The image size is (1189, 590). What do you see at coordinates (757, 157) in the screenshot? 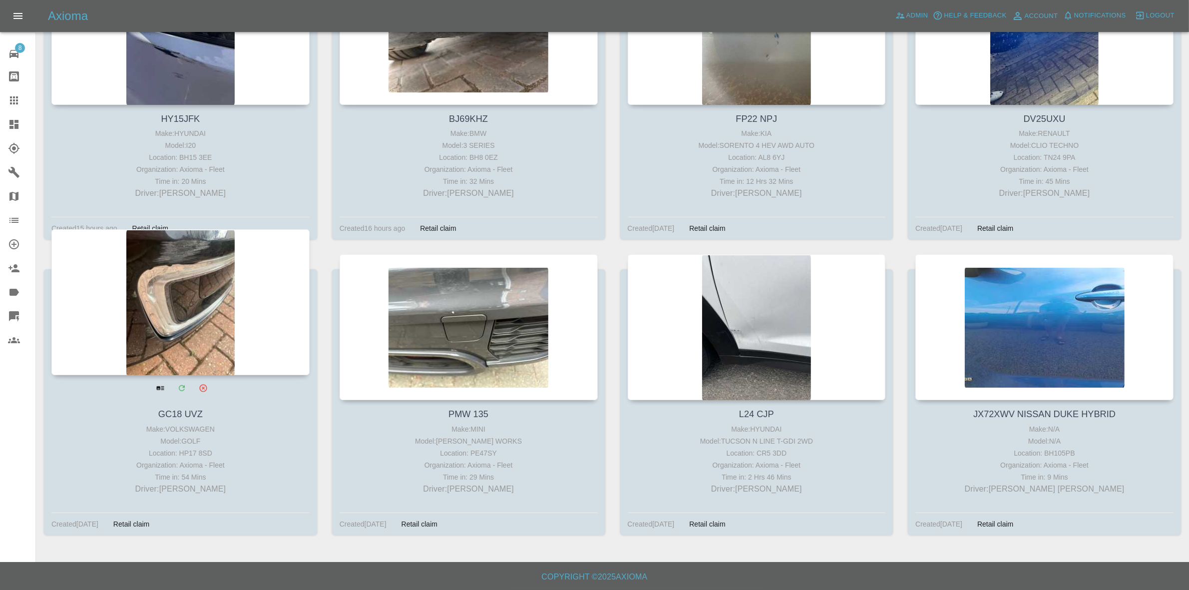
I see `div: Location: AL8 6YJ` at bounding box center [757, 157].